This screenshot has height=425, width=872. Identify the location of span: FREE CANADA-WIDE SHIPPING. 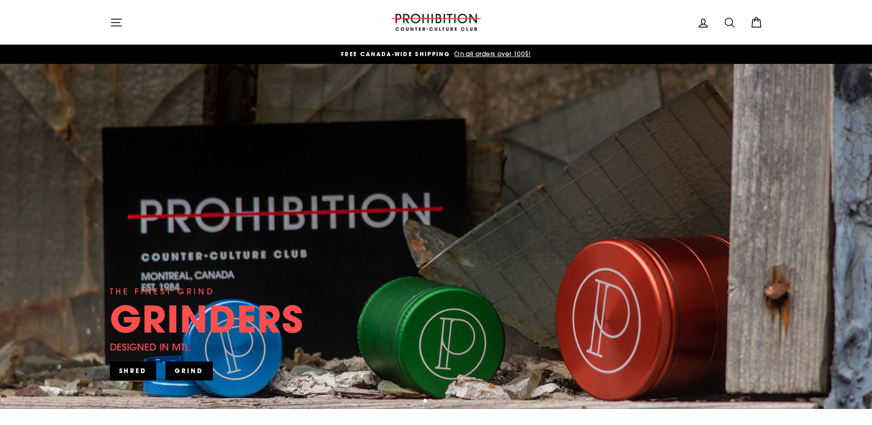
(395, 54).